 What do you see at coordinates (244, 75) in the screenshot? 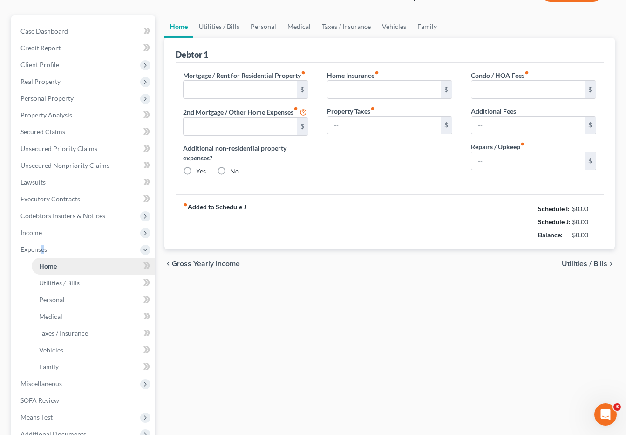
I see `label: Mortgage / Rent for Residential Property` at bounding box center [244, 75].